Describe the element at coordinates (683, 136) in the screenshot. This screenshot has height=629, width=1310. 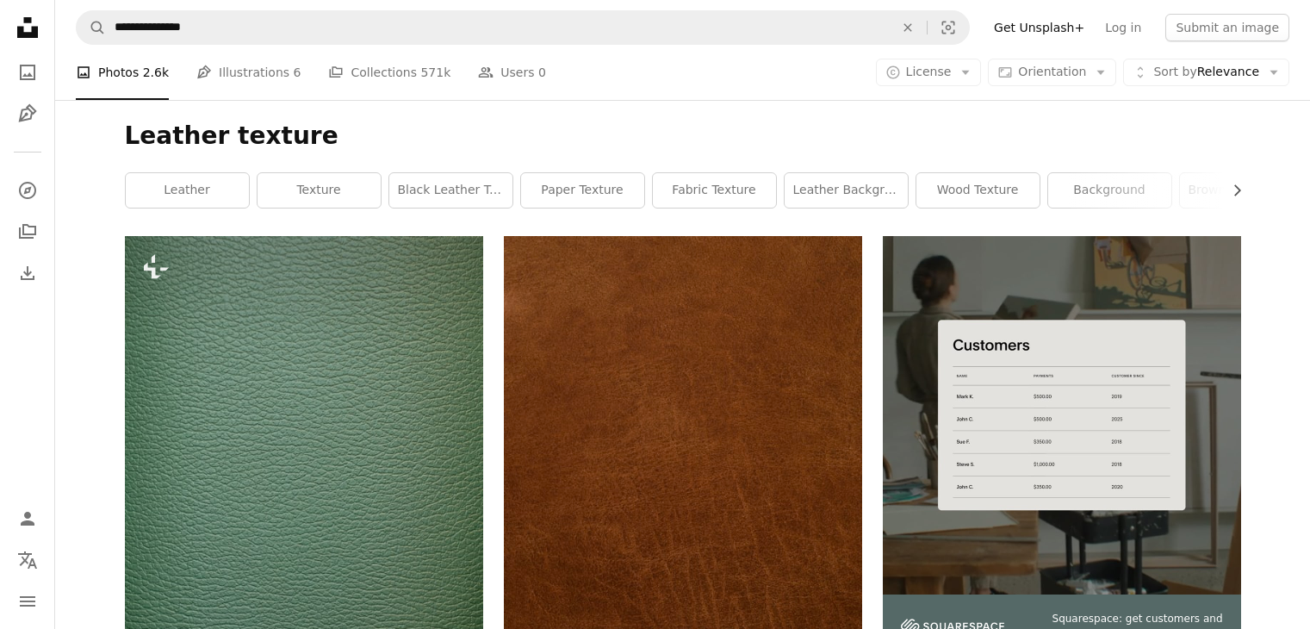
I see `h1: Leather texture` at that location.